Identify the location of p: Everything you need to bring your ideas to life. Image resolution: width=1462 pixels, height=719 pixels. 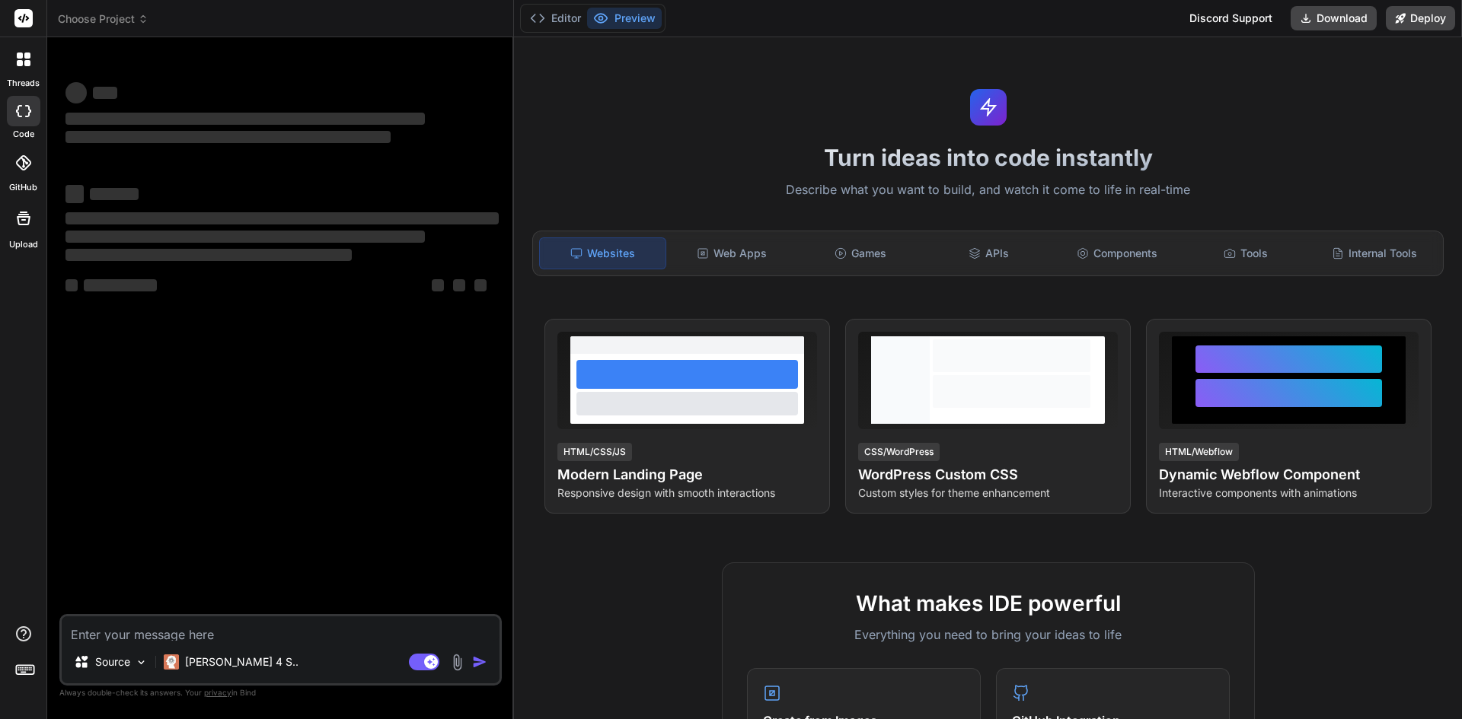
(988, 635).